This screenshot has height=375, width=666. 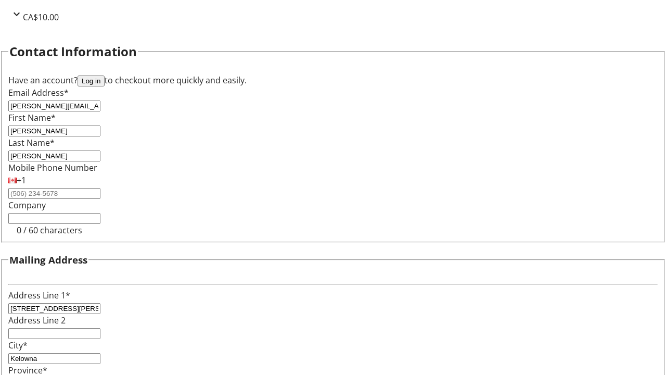 I want to click on label: Last Name*, so click(x=31, y=143).